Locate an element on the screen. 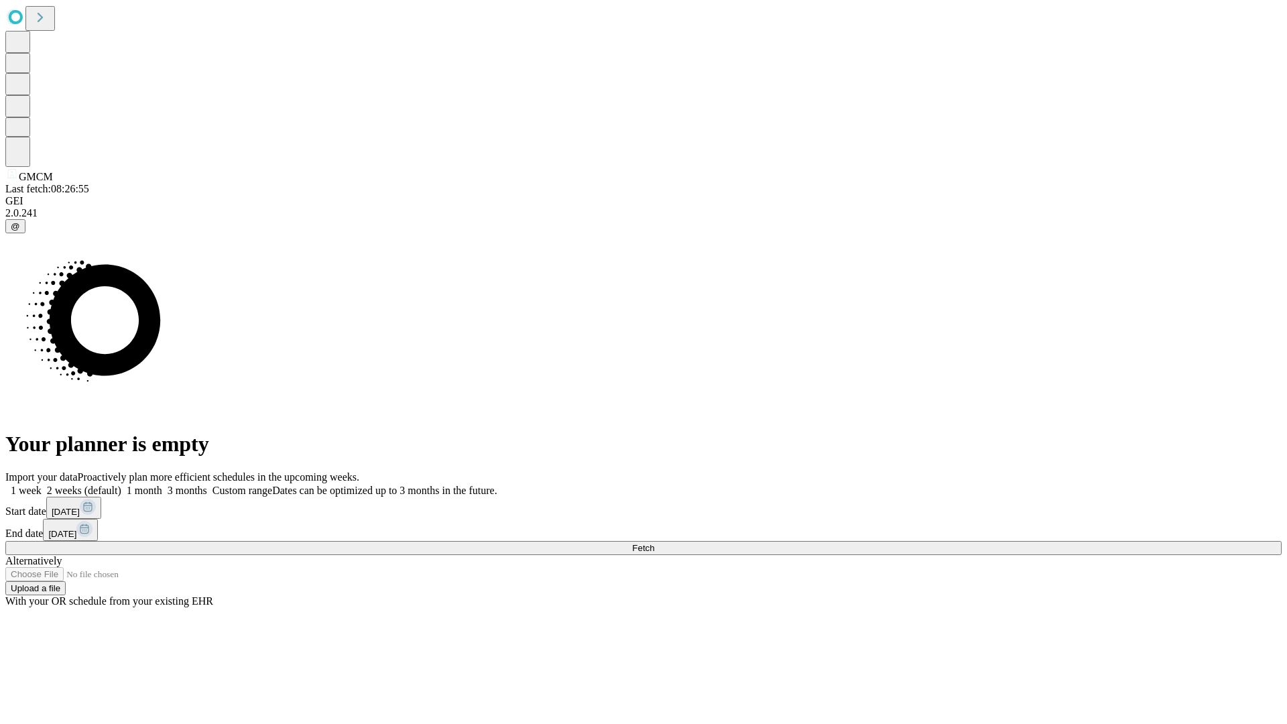  div: Start date is located at coordinates (644, 508).